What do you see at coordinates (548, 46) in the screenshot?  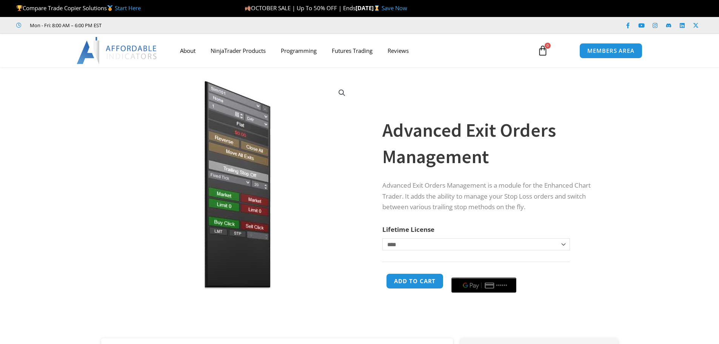 I see `span: 0` at bounding box center [548, 46].